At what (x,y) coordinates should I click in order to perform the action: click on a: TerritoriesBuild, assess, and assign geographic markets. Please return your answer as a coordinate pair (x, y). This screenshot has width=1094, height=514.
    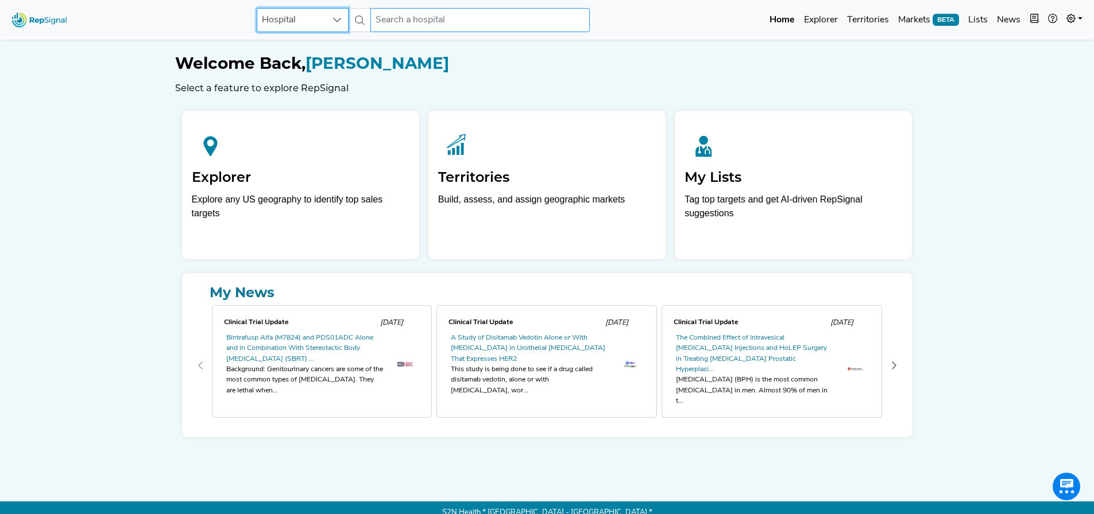
    Looking at the image, I should click on (547, 185).